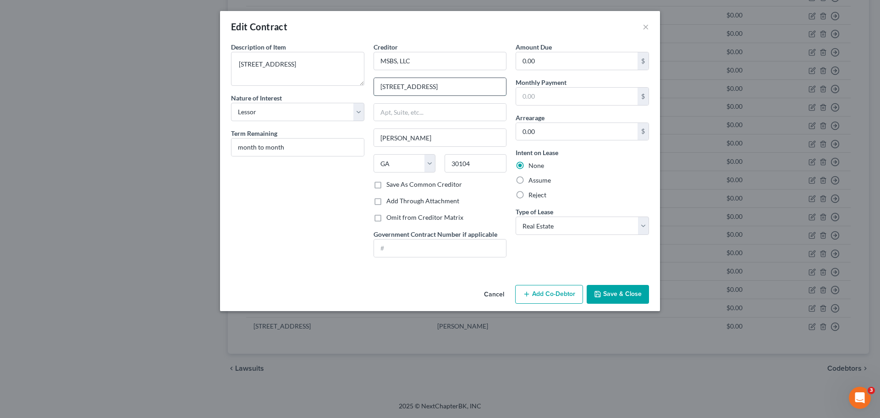 This screenshot has width=880, height=418. I want to click on label: Assume, so click(539, 180).